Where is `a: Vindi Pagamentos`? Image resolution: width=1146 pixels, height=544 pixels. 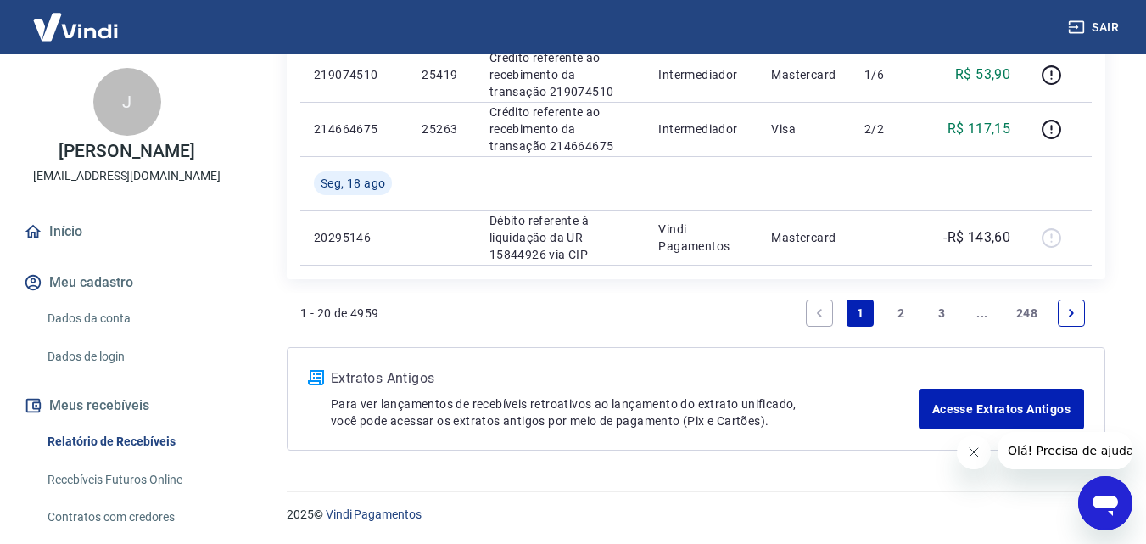 a: Vindi Pagamentos is located at coordinates (373, 514).